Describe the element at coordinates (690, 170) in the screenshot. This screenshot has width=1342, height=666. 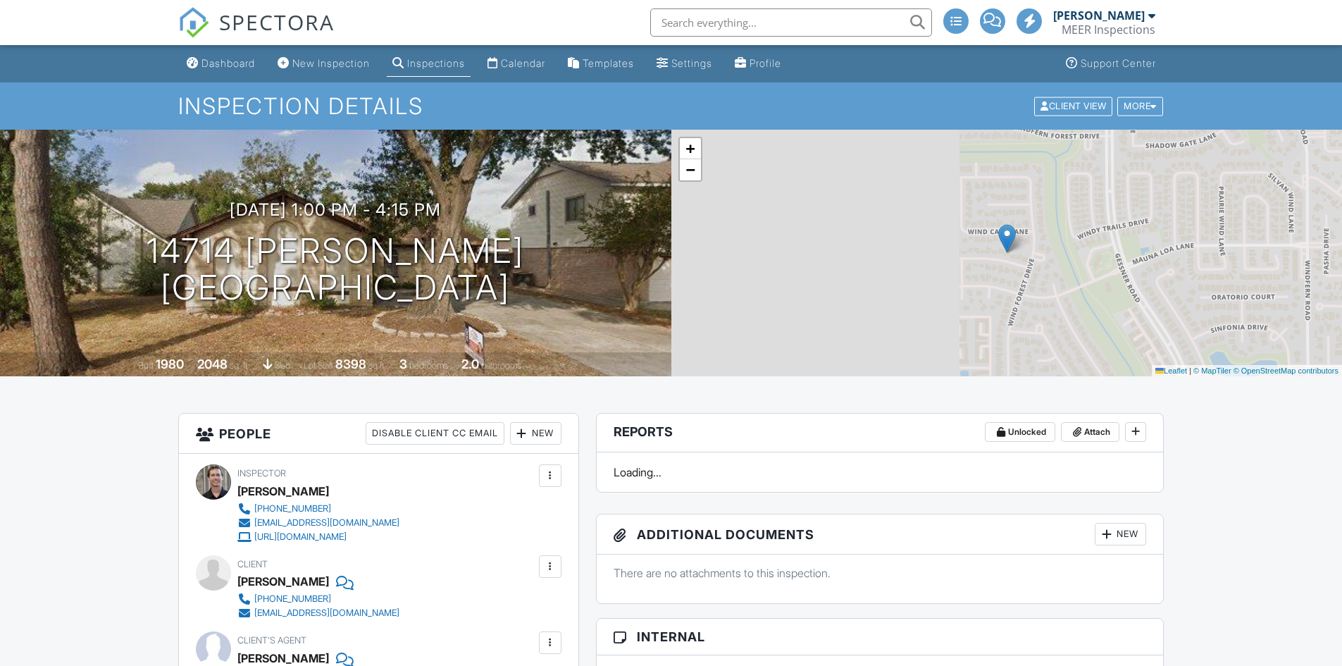
I see `a: Zoom out` at that location.